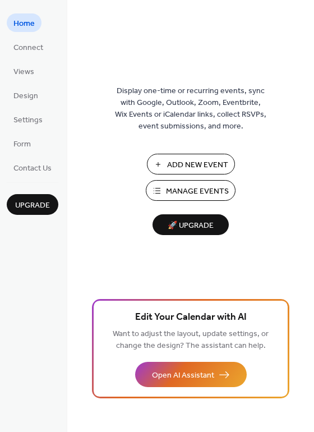 Image resolution: width=314 pixels, height=432 pixels. What do you see at coordinates (183, 375) in the screenshot?
I see `span: Open AI Assistant` at bounding box center [183, 375].